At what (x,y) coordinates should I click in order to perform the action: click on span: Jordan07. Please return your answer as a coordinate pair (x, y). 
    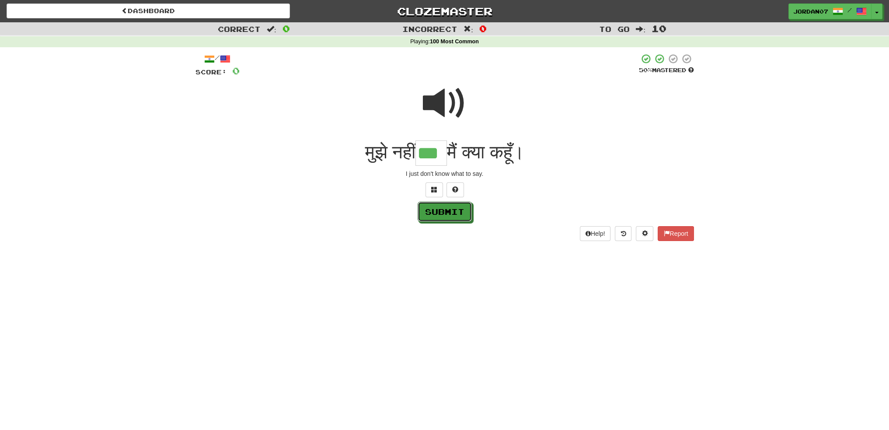
    Looking at the image, I should click on (811, 11).